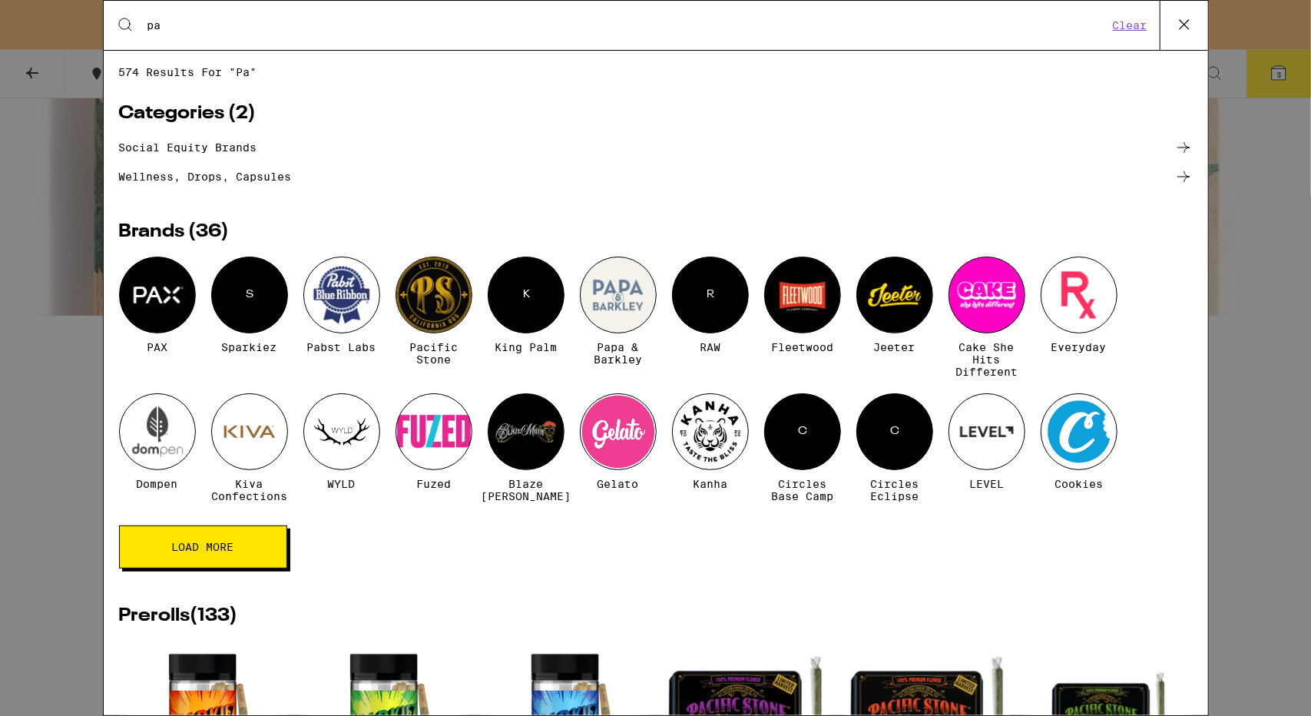  Describe the element at coordinates (526, 295) in the screenshot. I see `div: K` at that location.